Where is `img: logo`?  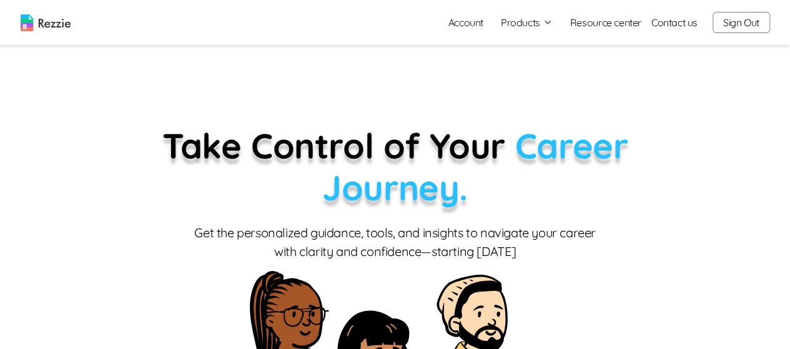 img: logo is located at coordinates (46, 22).